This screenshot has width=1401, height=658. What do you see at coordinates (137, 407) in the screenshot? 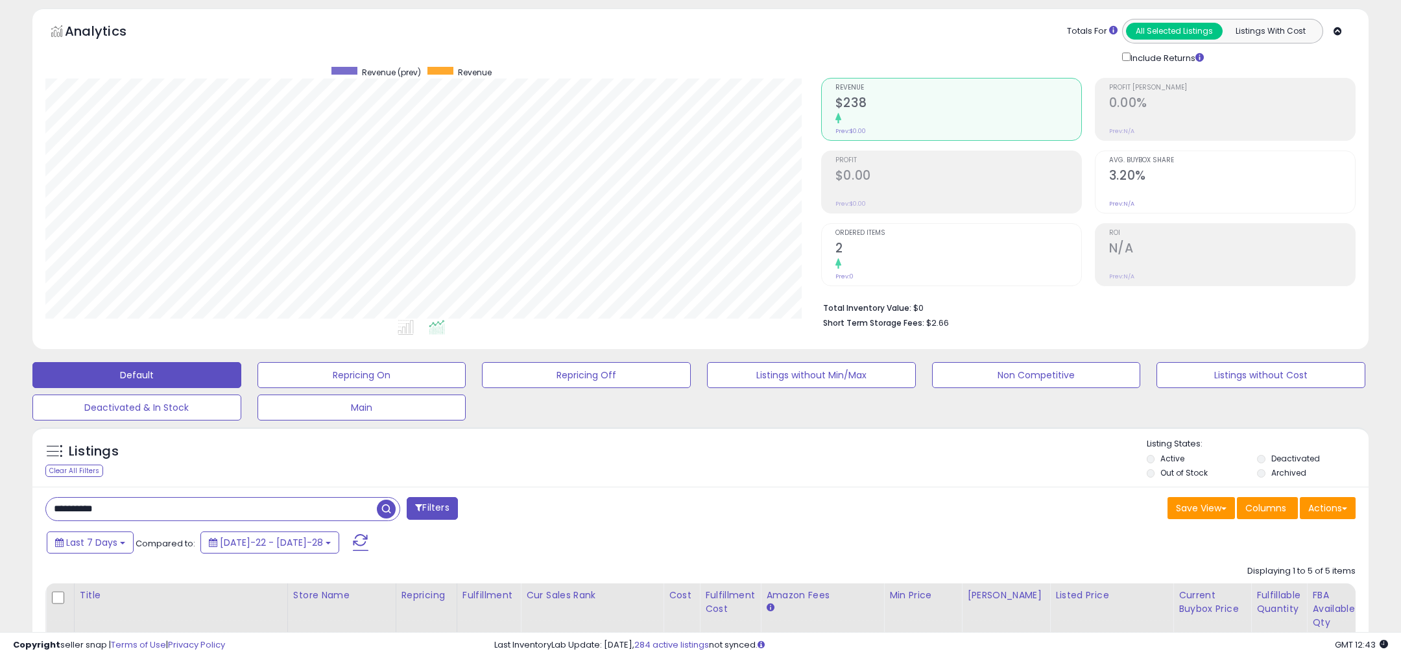
I see `button: Deactivated & In Stock` at bounding box center [137, 407].